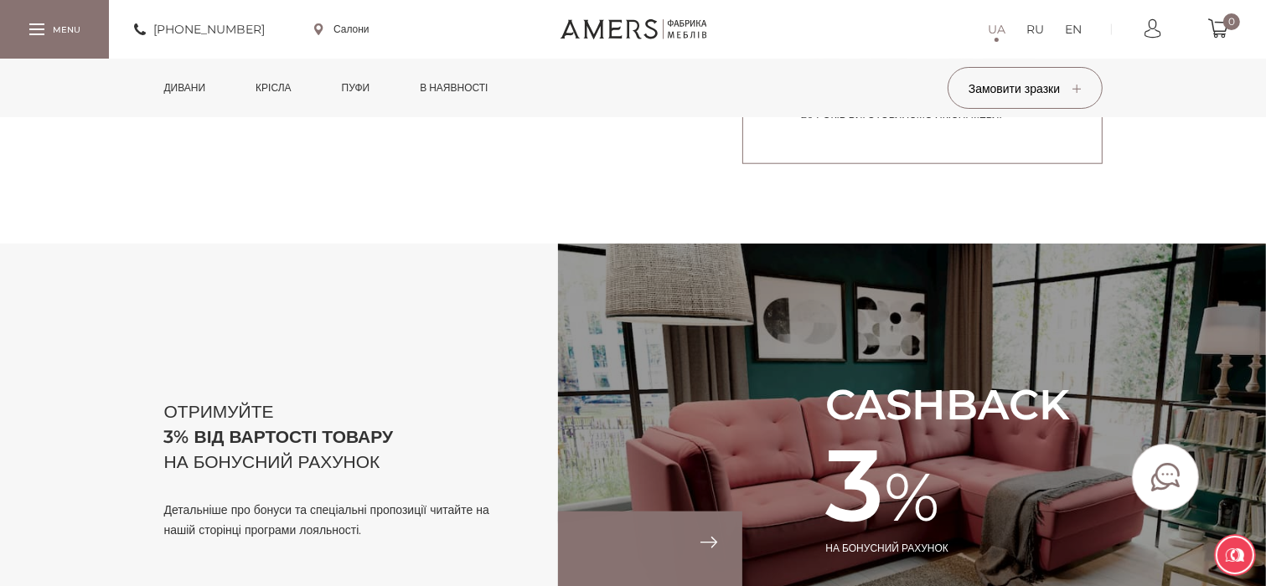 The image size is (1266, 586). Describe the element at coordinates (1035, 29) in the screenshot. I see `a: RU` at that location.